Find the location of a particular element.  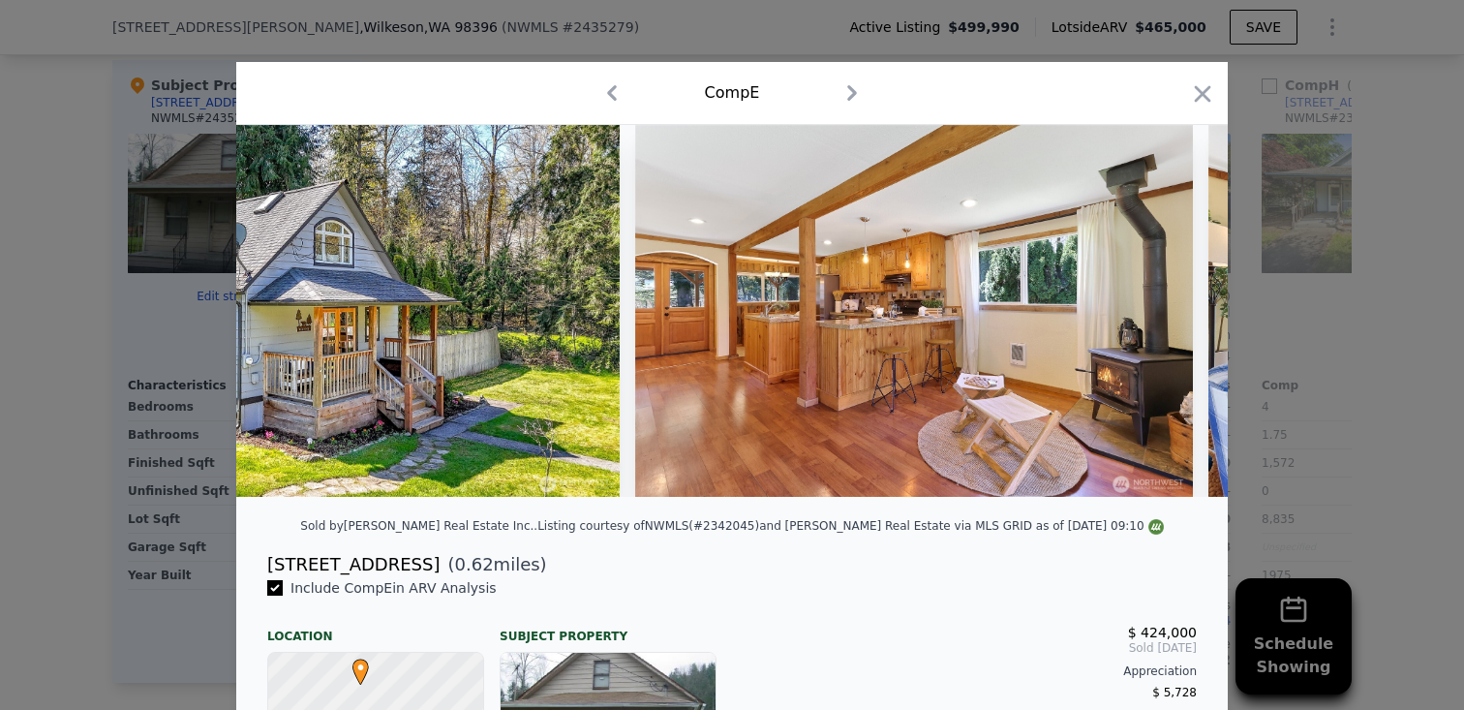

span: ( miles) is located at coordinates (493, 564).